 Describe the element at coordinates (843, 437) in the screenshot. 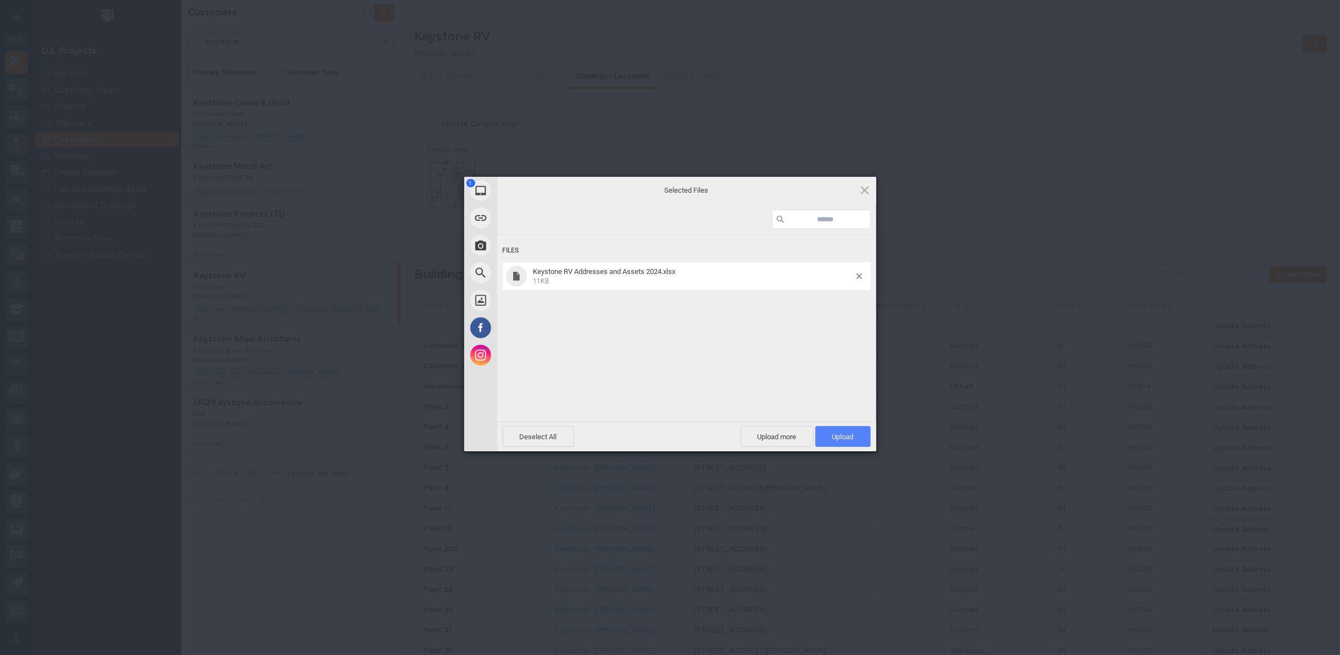

I see `span: Upload` at that location.